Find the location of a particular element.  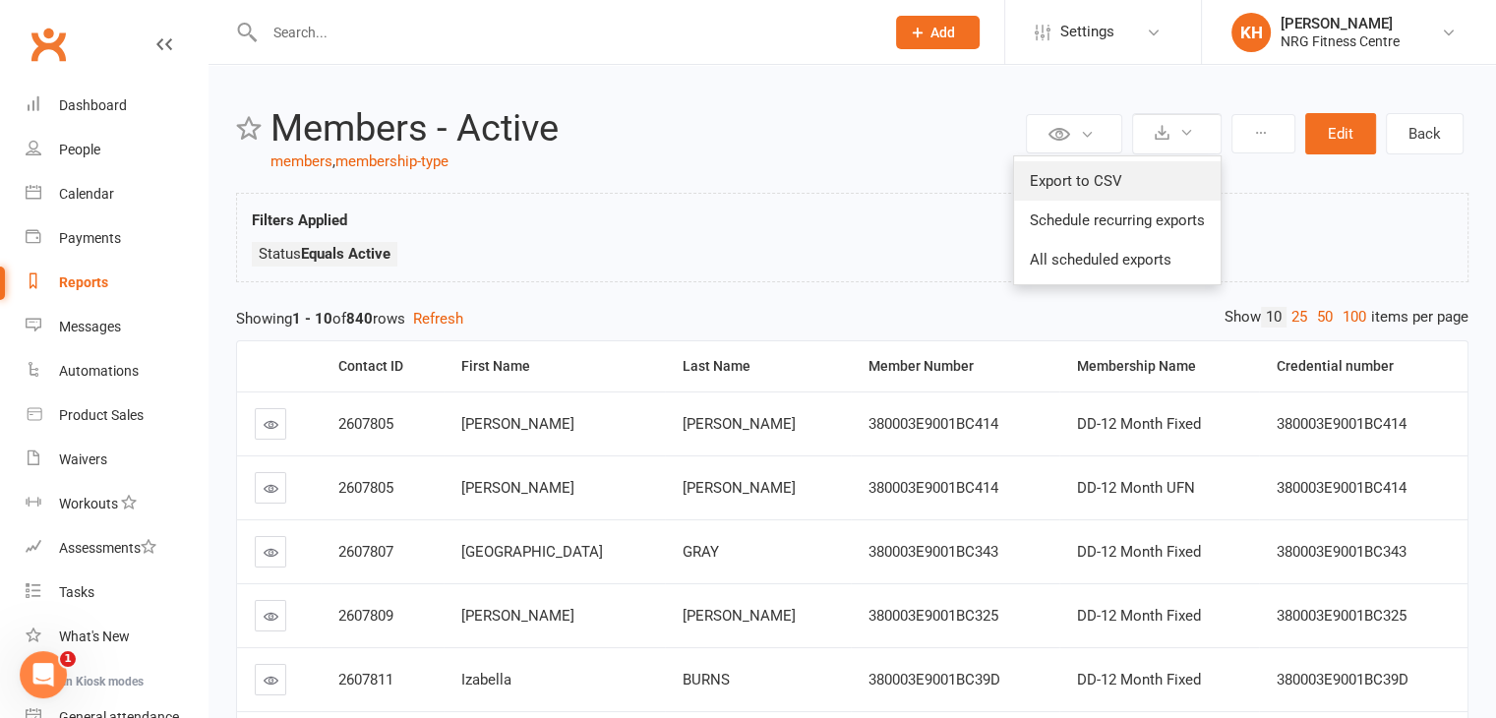

input: Search... is located at coordinates (565, 32).